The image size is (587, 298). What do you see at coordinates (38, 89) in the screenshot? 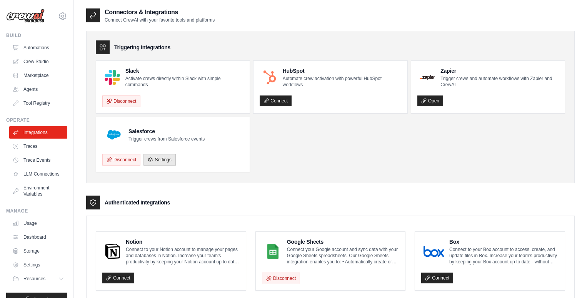
I see `a: Agents` at bounding box center [38, 89].